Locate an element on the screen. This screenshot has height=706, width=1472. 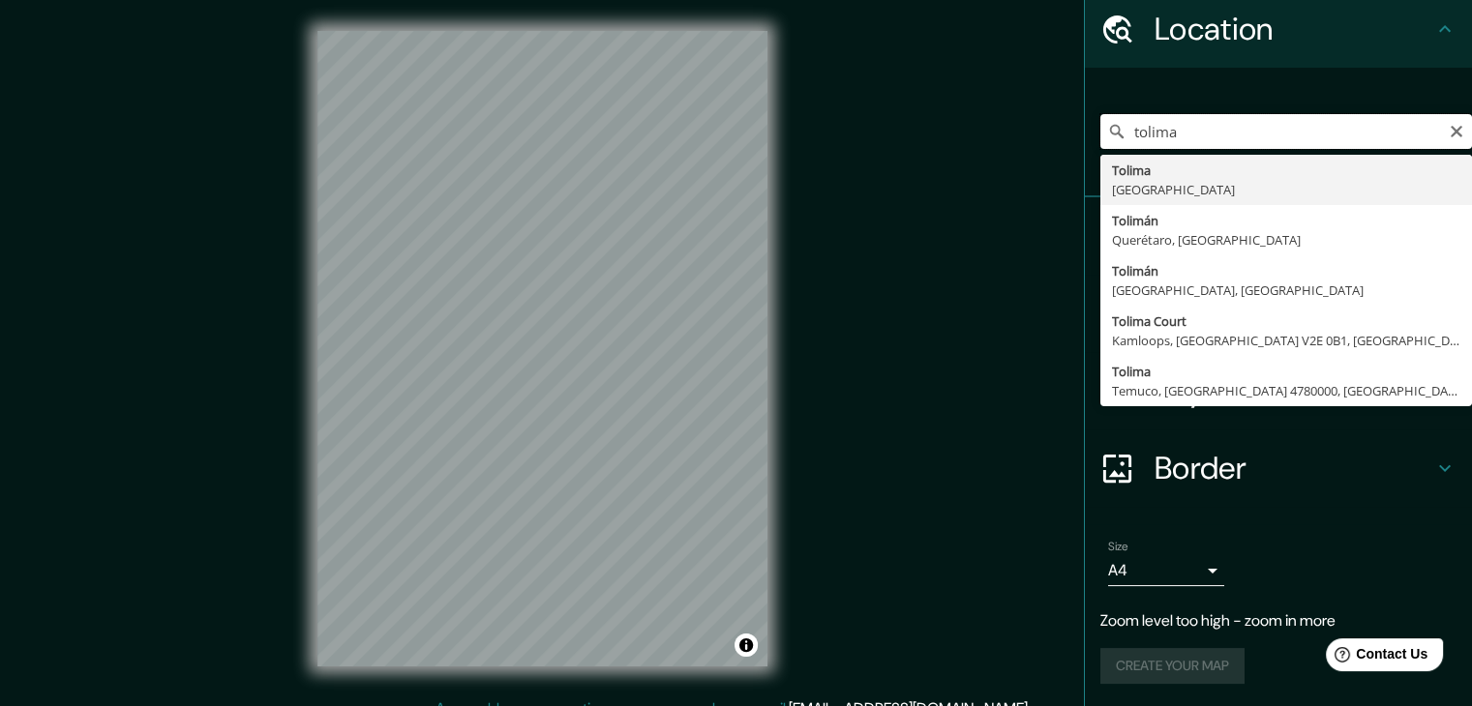
label: Size is located at coordinates (1117, 547).